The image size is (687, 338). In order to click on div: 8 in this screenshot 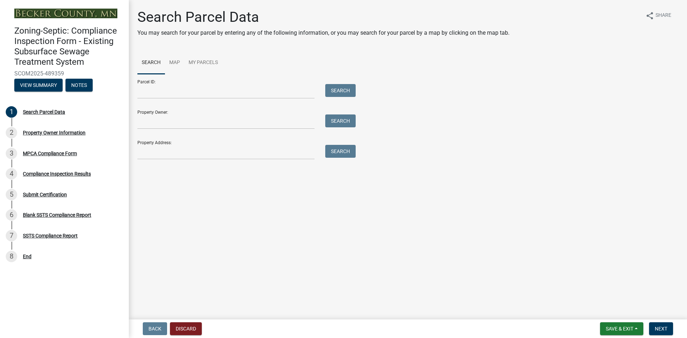, I will do `click(11, 256)`.